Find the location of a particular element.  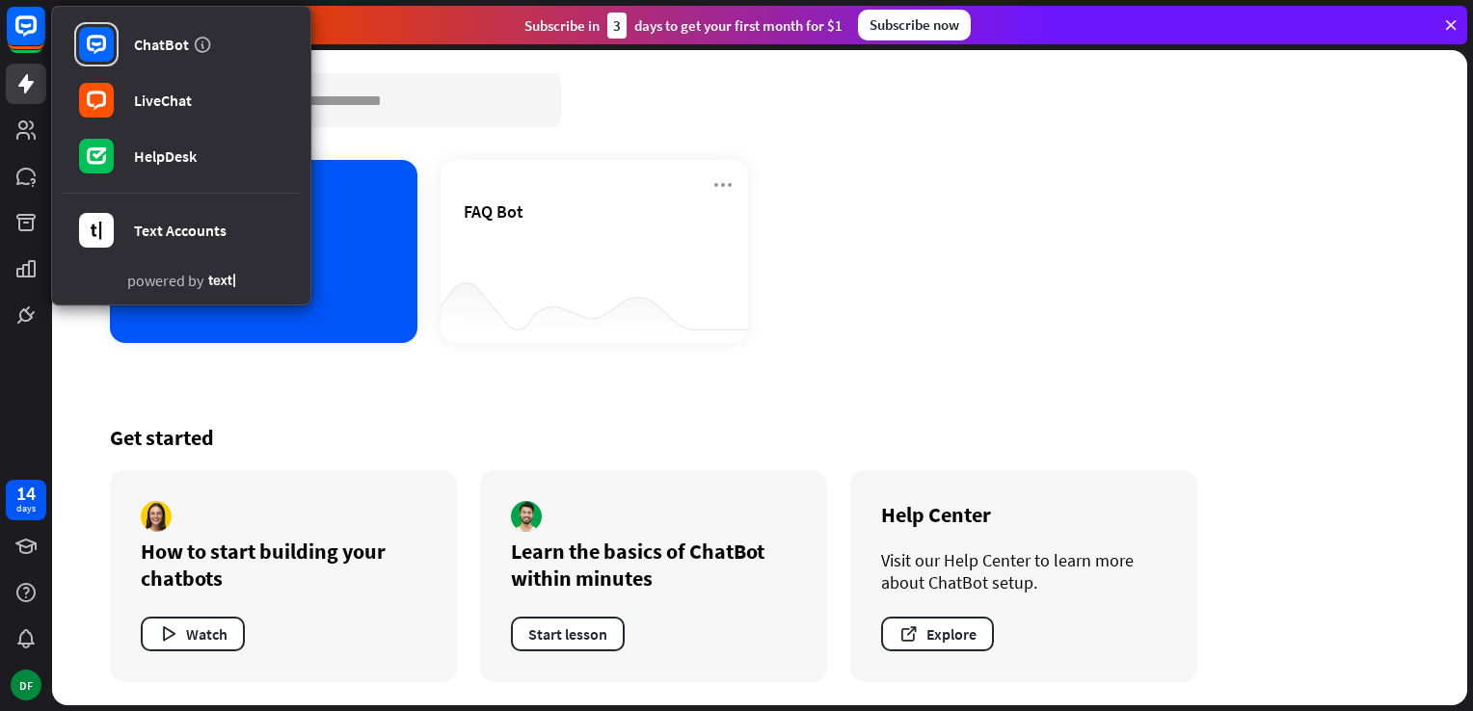

div: Help Center is located at coordinates (1024, 515).